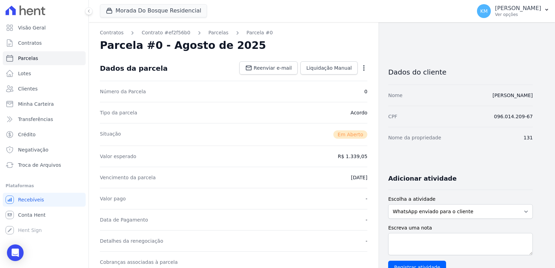 The image size is (555, 268). What do you see at coordinates (36, 104) in the screenshot?
I see `span: Minha Carteira` at bounding box center [36, 104].